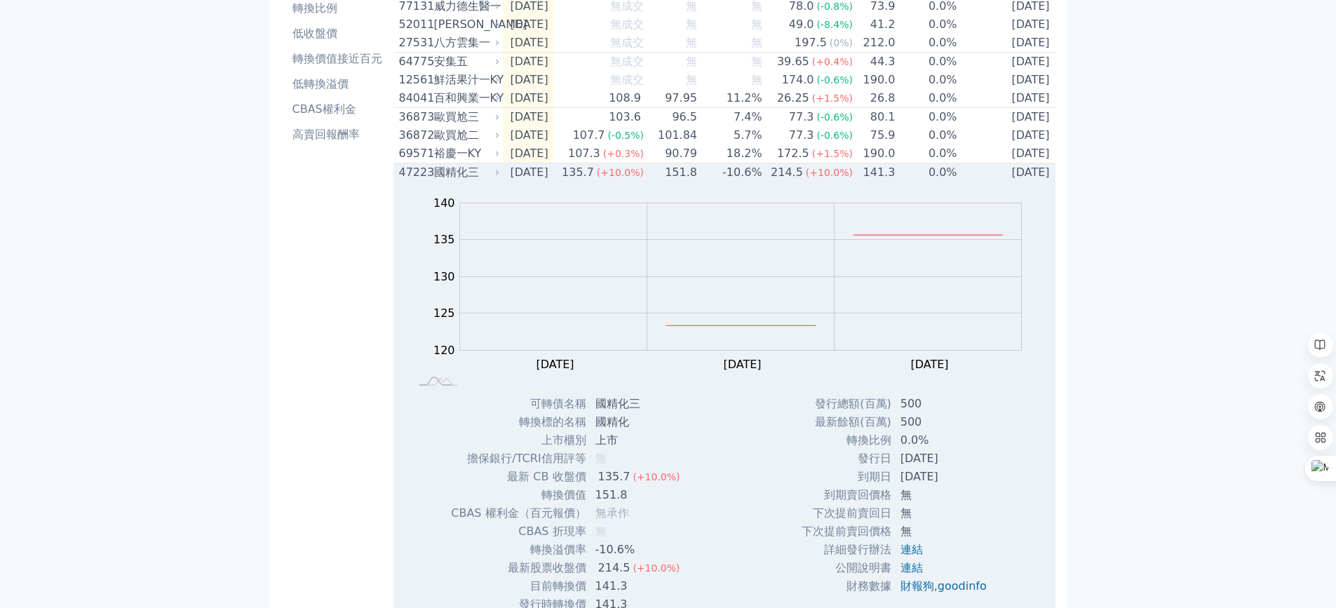  I want to click on td: 財務數據, so click(846, 586).